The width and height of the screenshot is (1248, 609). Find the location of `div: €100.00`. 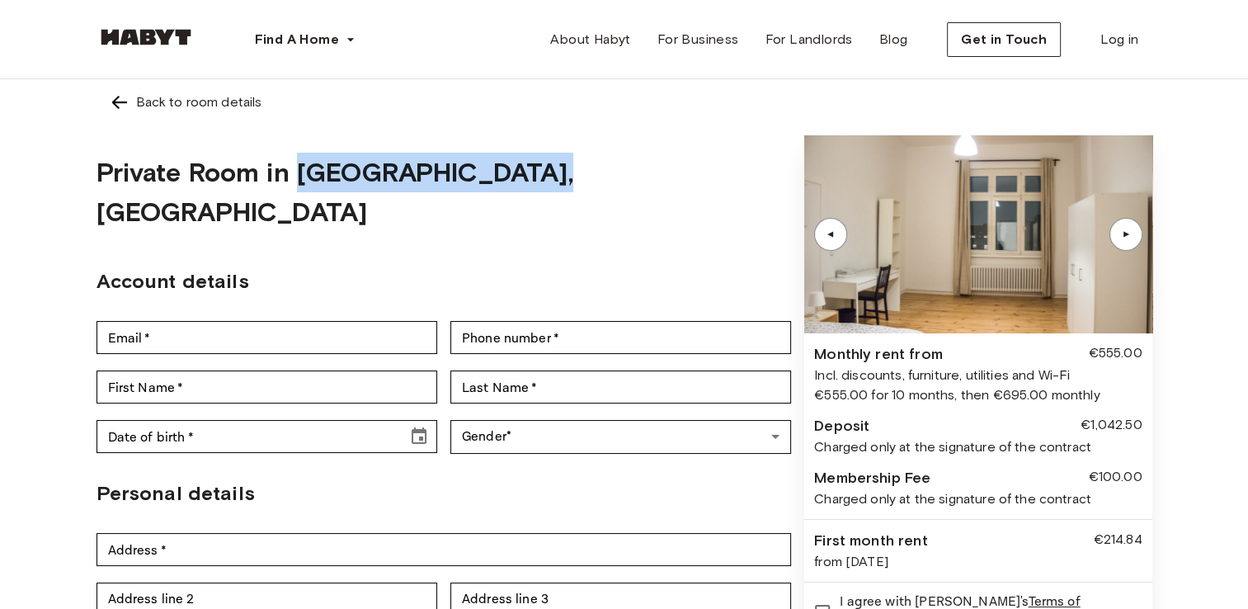

div: €100.00 is located at coordinates (1114, 477).